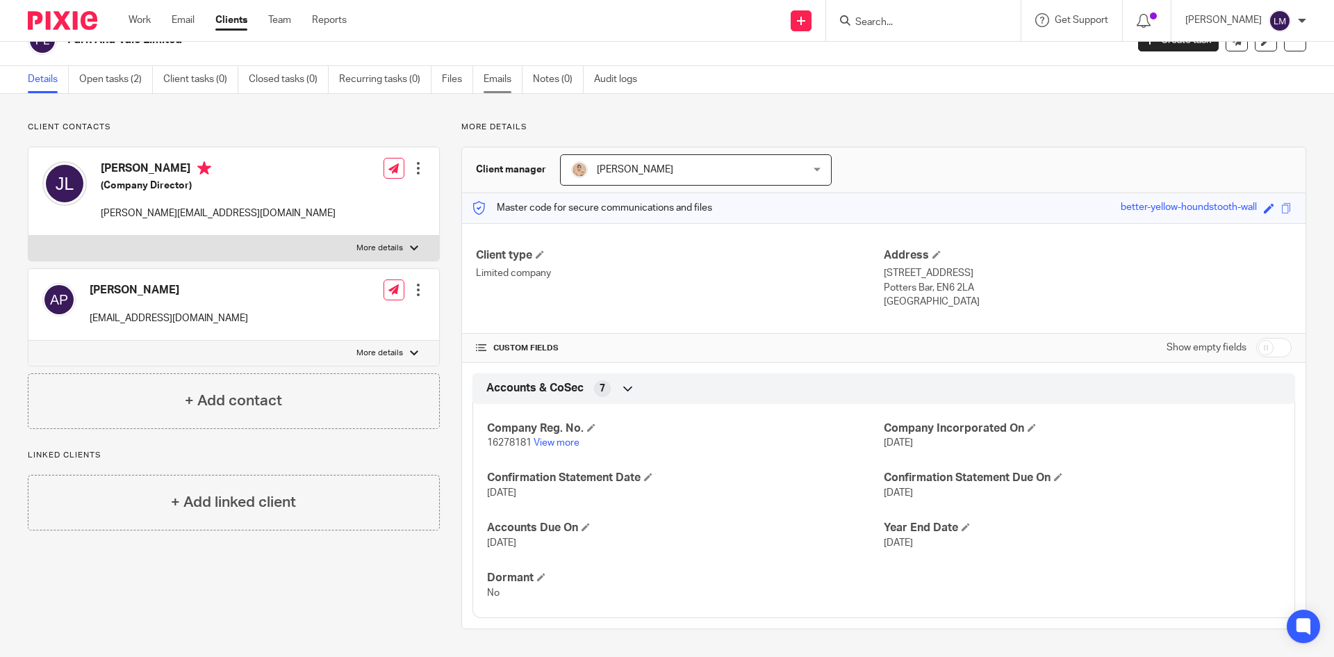 The height and width of the screenshot is (657, 1334). I want to click on a: Work, so click(140, 20).